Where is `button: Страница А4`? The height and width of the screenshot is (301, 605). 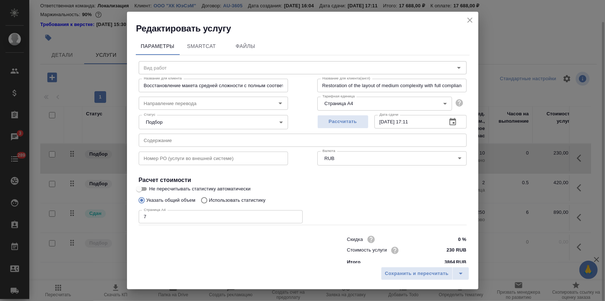
button: Страница А4 is located at coordinates (339, 103).